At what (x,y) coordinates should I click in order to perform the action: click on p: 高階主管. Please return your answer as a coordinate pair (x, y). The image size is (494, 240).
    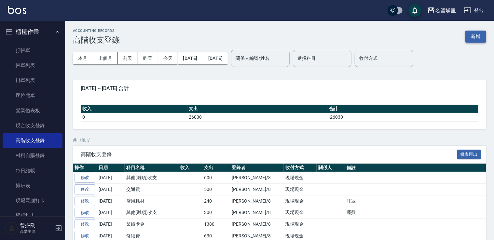
    Looking at the image, I should click on (36, 232).